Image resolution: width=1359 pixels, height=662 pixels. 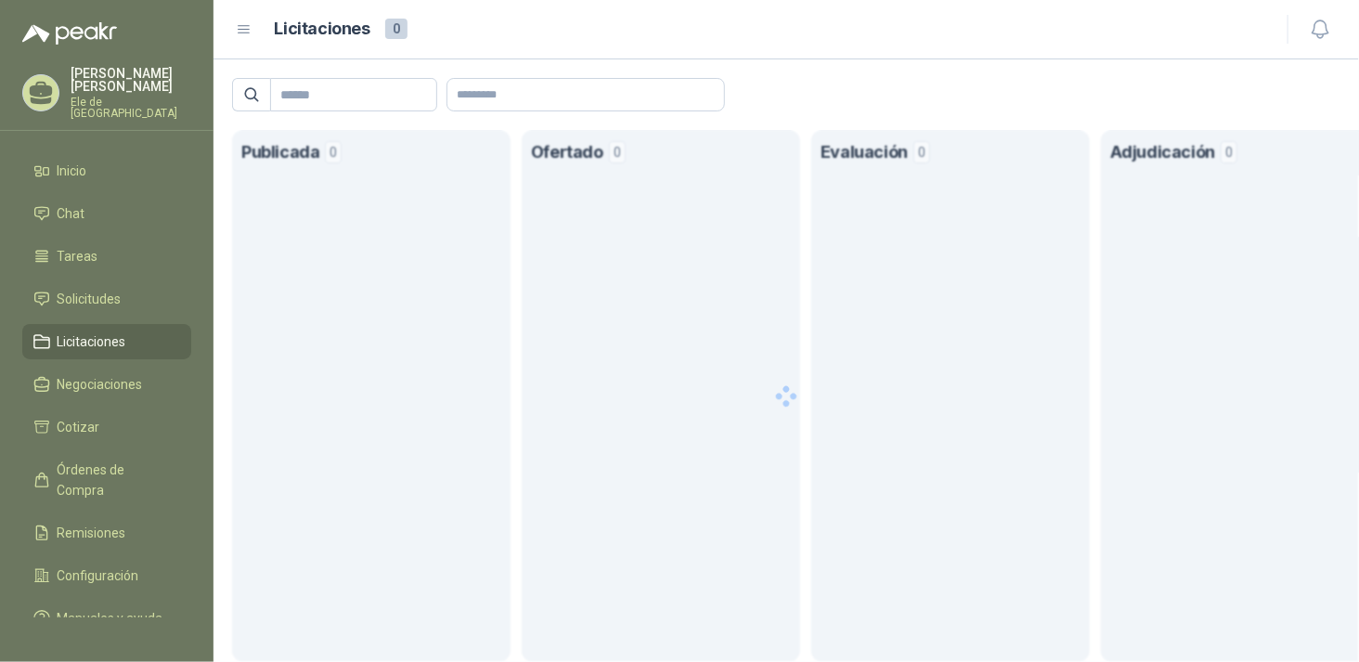 What do you see at coordinates (72, 171) in the screenshot?
I see `span: Inicio` at bounding box center [72, 171].